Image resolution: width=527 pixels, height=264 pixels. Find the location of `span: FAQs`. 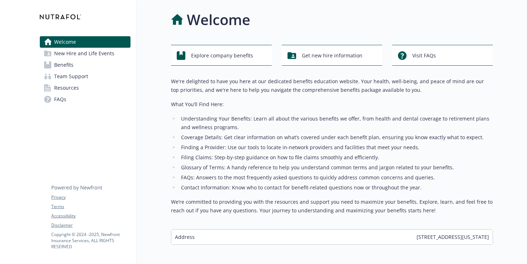

span: FAQs is located at coordinates (60, 99).